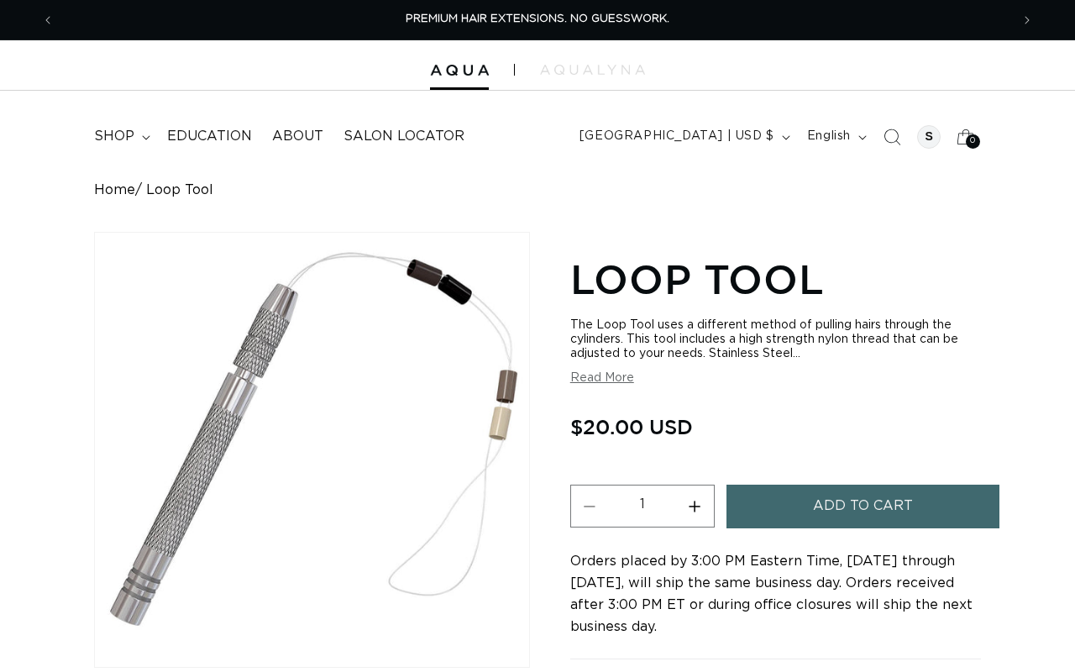 The width and height of the screenshot is (1075, 672). I want to click on button: Next announcement, so click(1028, 20).